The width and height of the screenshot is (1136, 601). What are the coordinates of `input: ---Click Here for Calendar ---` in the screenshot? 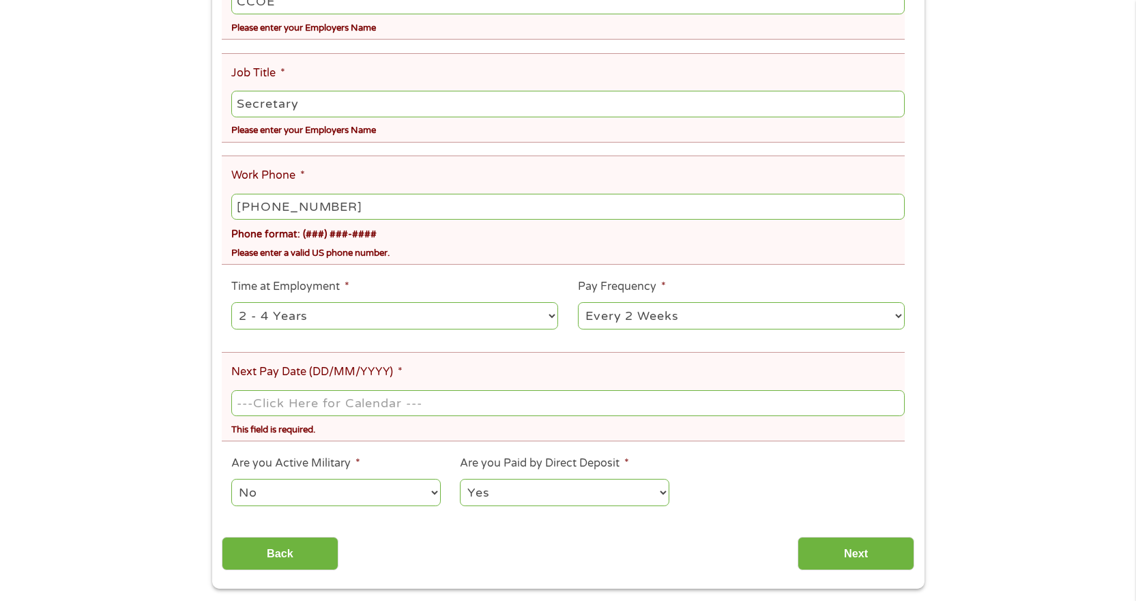 It's located at (568, 403).